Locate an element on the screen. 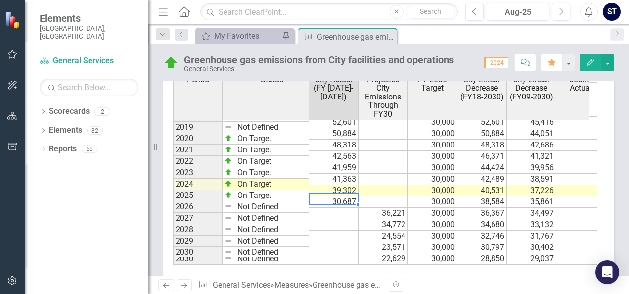 Image resolution: width=629 pixels, height=294 pixels. td: 36,221 is located at coordinates (383, 213).